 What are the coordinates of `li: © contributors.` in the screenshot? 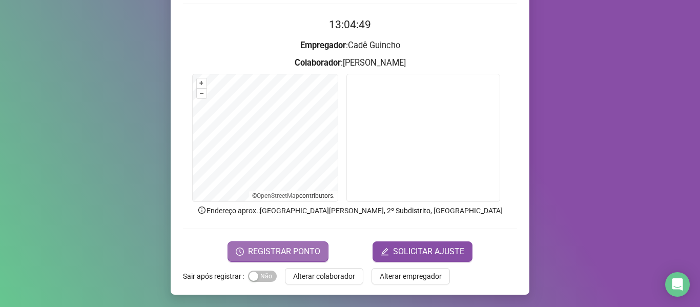 It's located at (293, 196).